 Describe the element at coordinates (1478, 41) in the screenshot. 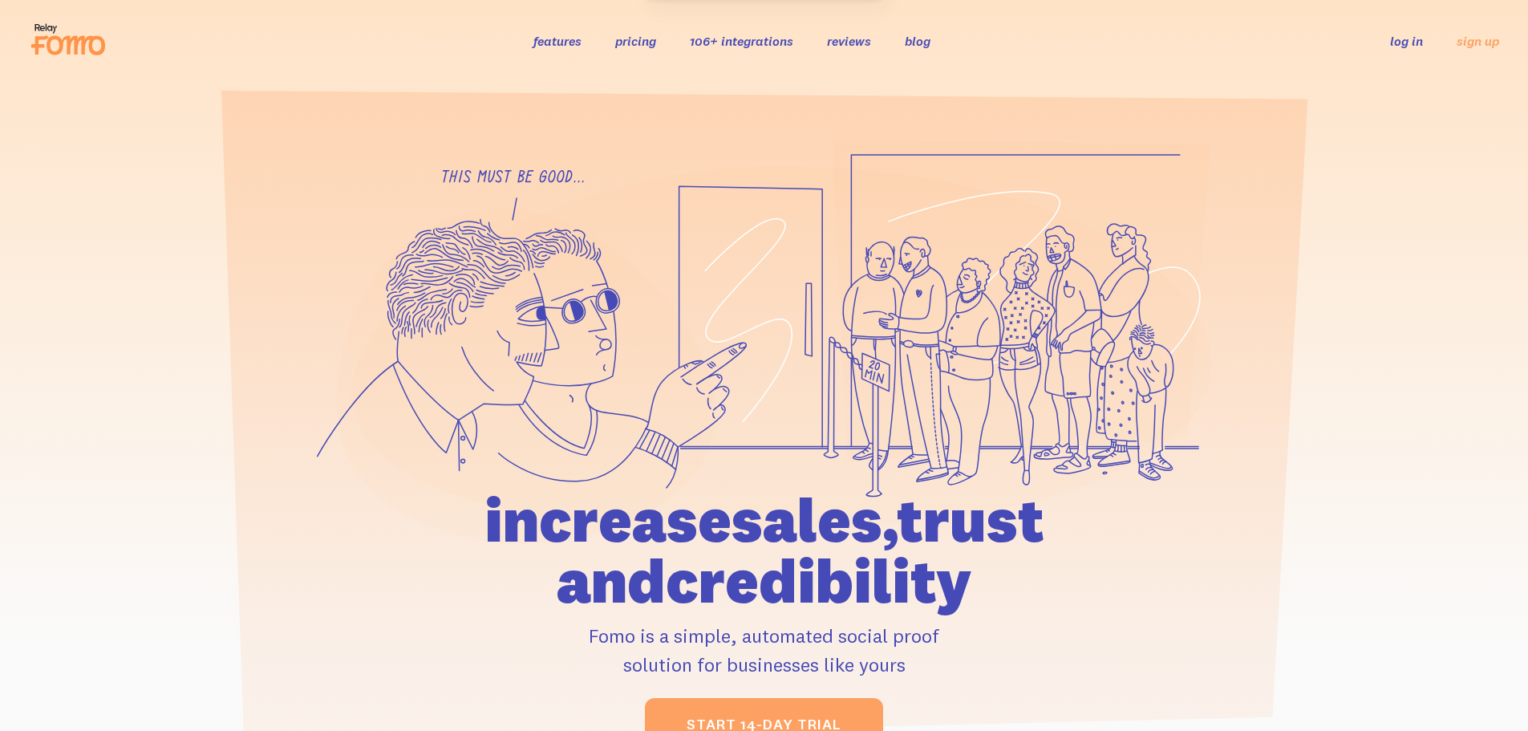

I see `a: sign up` at that location.